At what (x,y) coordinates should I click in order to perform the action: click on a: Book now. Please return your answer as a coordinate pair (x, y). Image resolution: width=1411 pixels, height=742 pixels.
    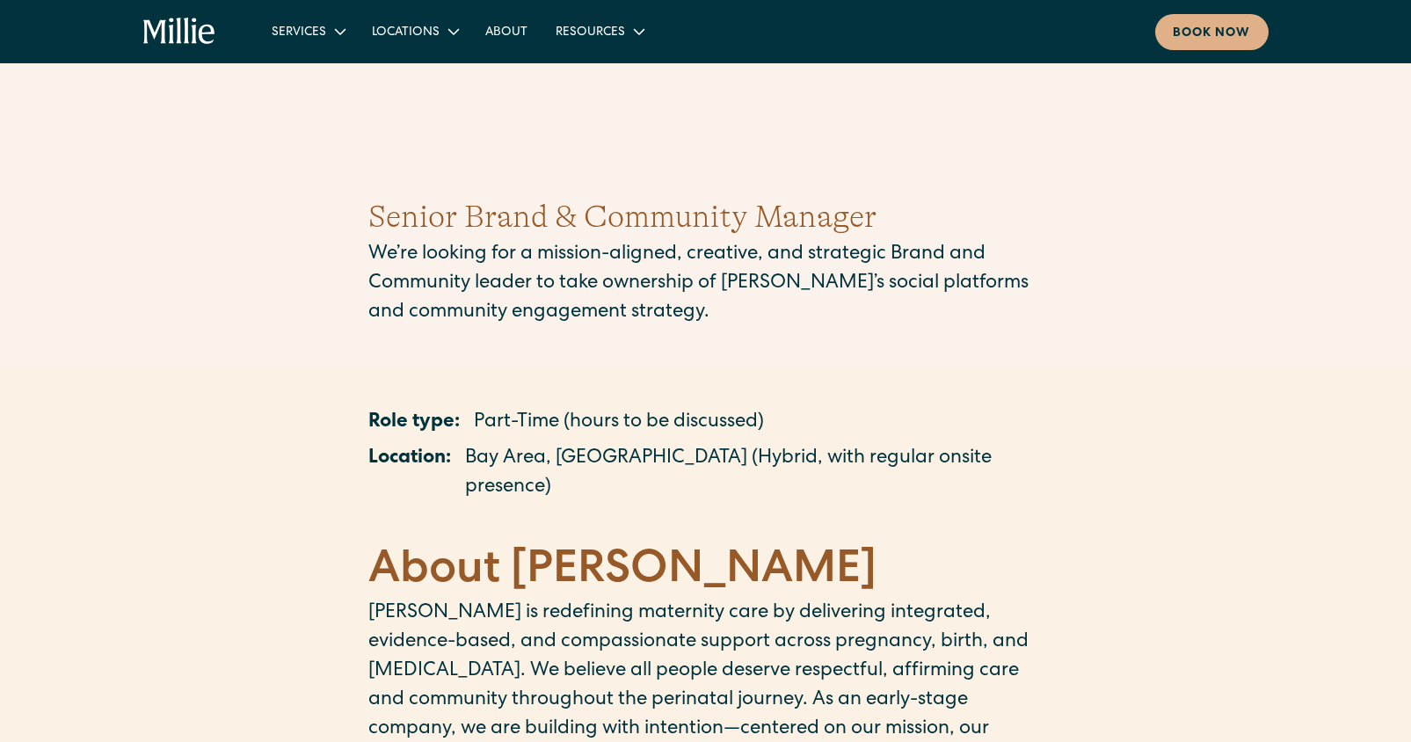
    Looking at the image, I should click on (1211, 32).